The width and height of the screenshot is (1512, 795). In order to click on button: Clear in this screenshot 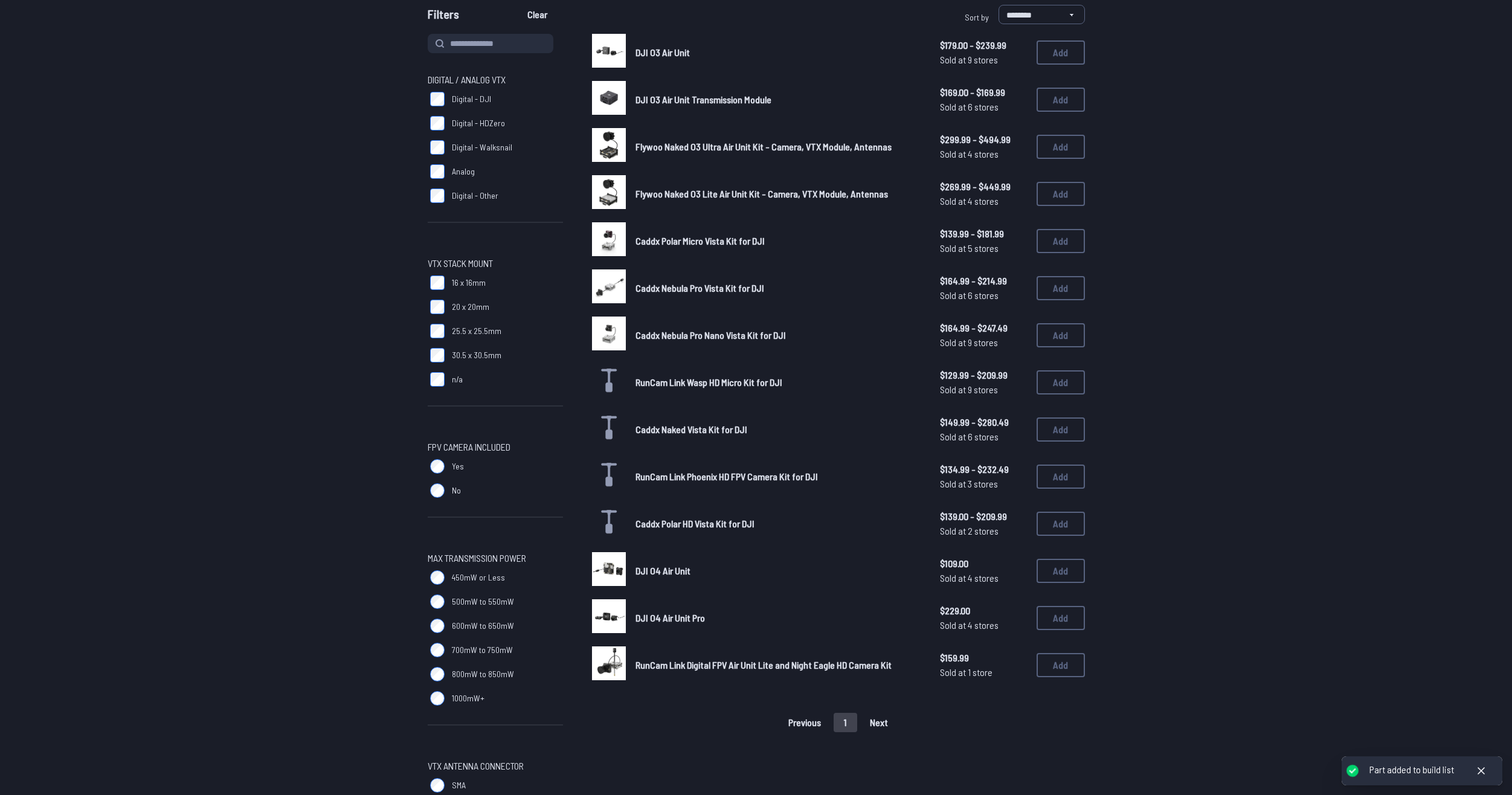, I will do `click(537, 15)`.